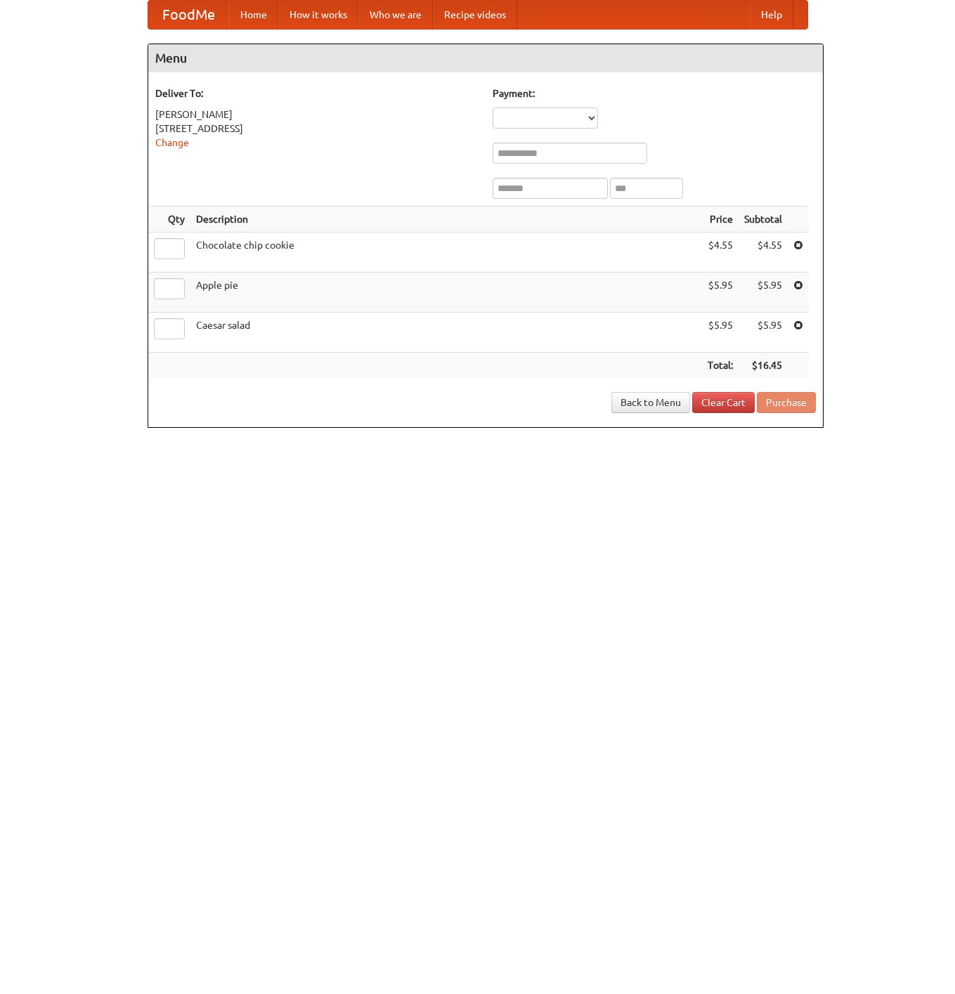  I want to click on a: How it works, so click(318, 15).